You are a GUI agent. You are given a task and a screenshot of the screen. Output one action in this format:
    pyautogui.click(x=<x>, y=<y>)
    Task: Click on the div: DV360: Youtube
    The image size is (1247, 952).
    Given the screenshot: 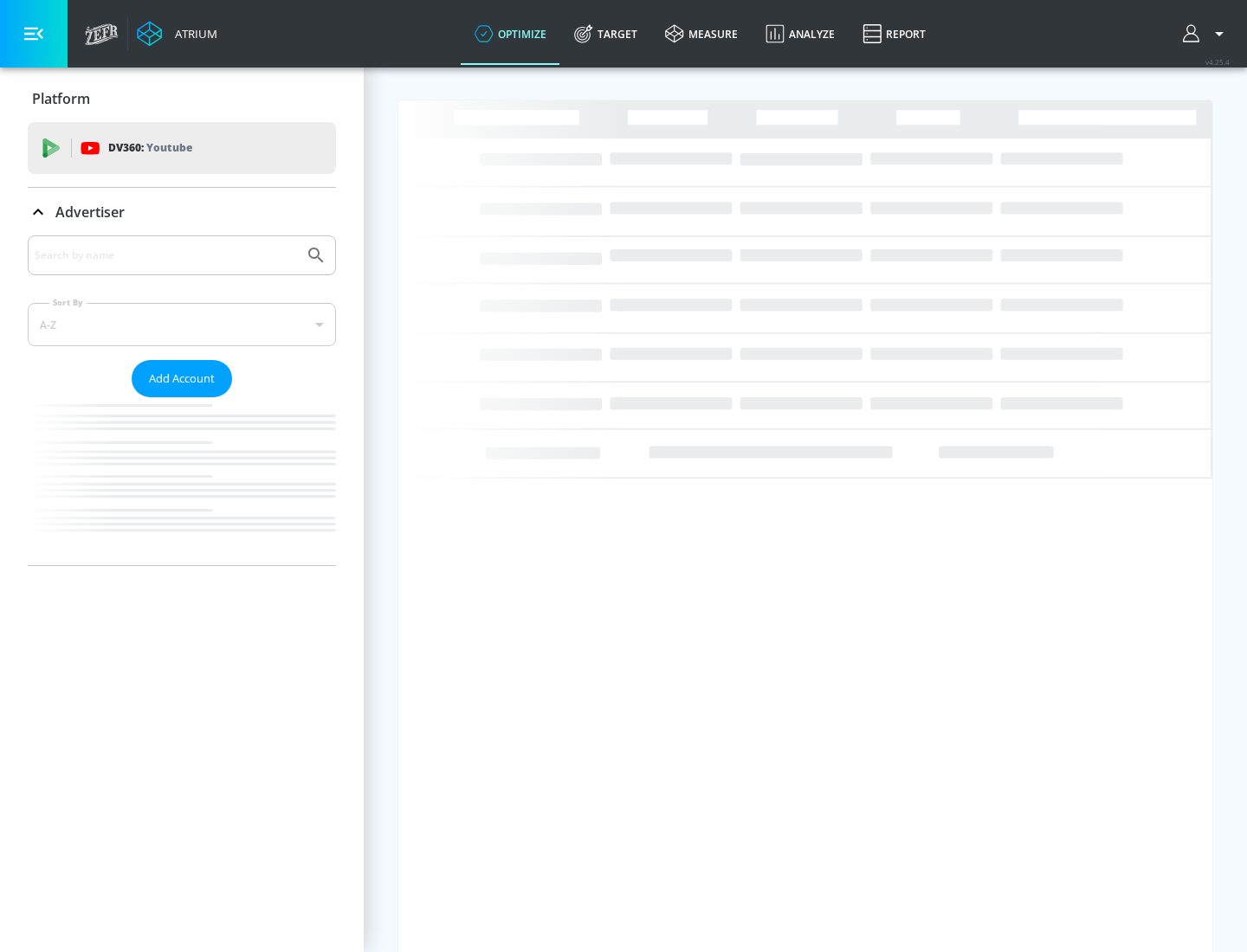 What is the action you would take?
    pyautogui.click(x=182, y=148)
    